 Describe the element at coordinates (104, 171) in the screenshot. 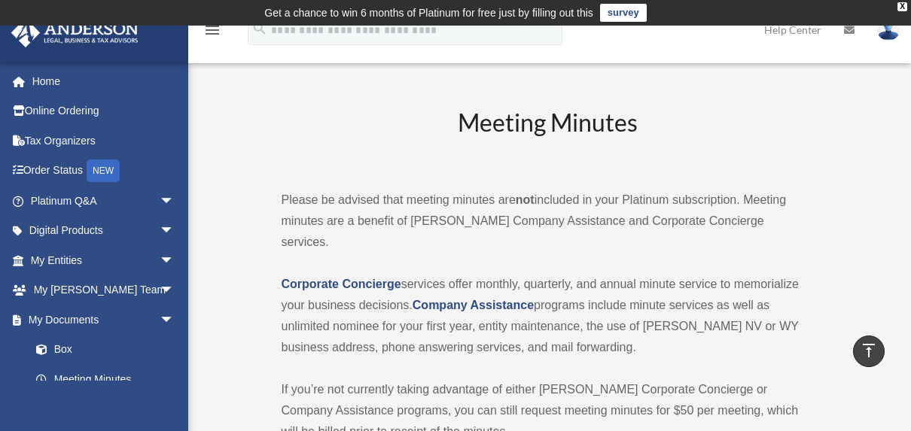

I see `a: Order StatusNEW` at that location.